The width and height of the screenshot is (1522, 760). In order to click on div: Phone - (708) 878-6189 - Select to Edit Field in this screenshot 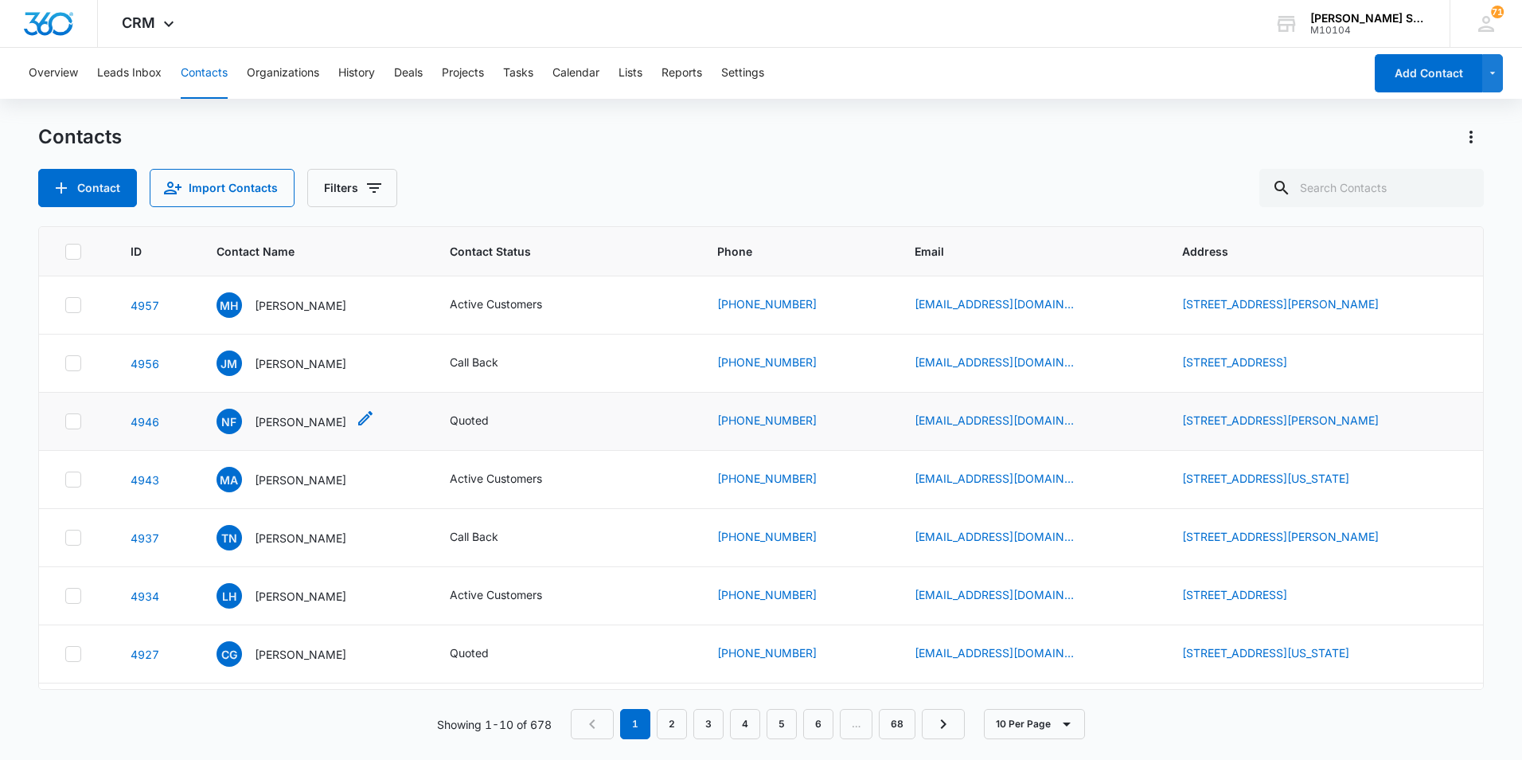, I will do `click(781, 421)`.